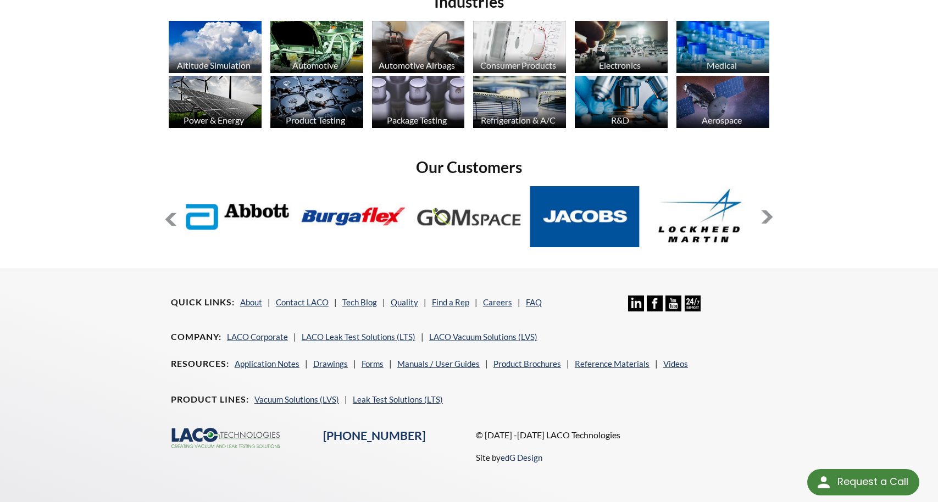  What do you see at coordinates (519, 47) in the screenshot?
I see `img: industry_Consumer_670x376.jpg` at bounding box center [519, 47].